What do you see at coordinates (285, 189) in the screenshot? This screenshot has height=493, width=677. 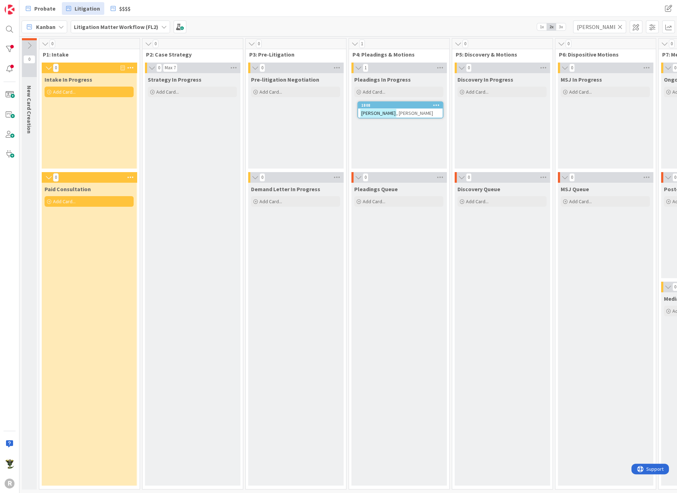 I see `span: Demand Letter In Progress` at bounding box center [285, 189].